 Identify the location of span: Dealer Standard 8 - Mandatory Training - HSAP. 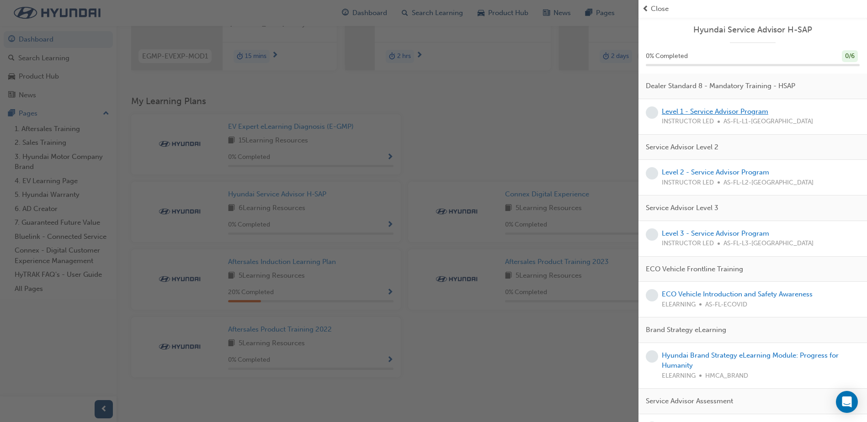
(721, 86).